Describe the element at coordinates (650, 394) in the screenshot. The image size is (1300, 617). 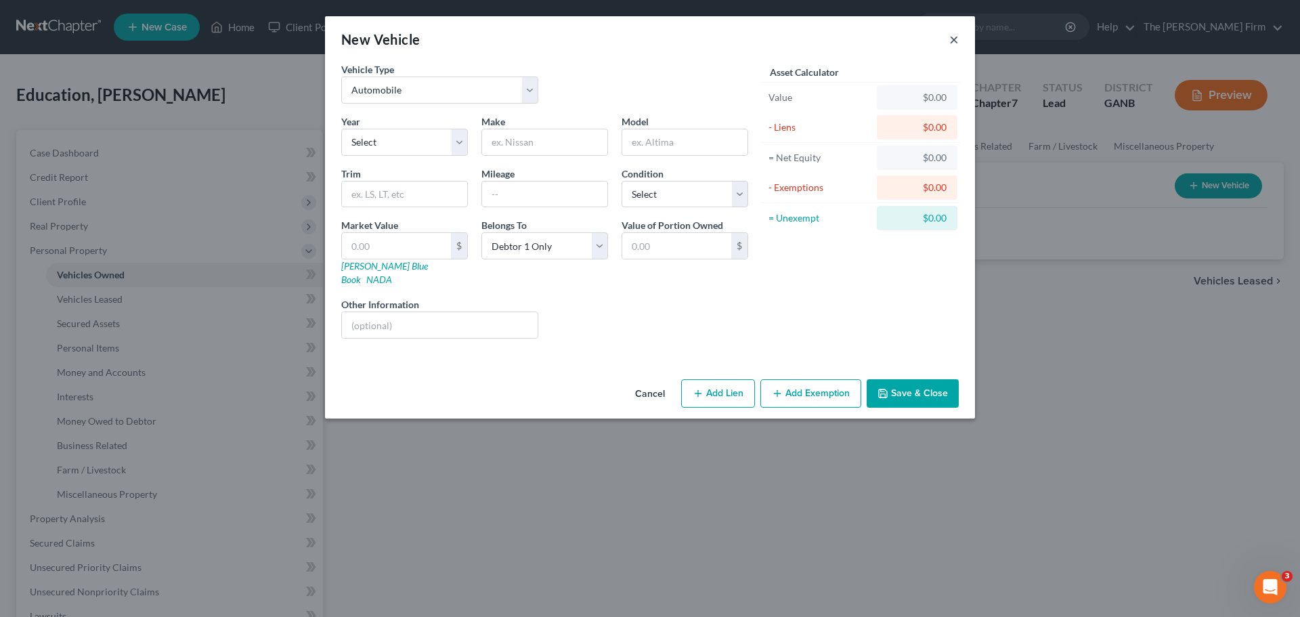
I see `button: Cancel` at that location.